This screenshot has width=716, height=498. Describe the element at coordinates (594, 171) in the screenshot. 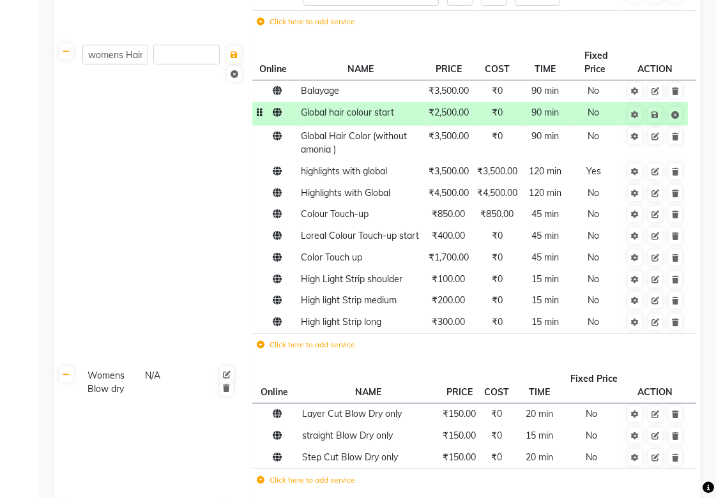

I see `span: Yes` at that location.